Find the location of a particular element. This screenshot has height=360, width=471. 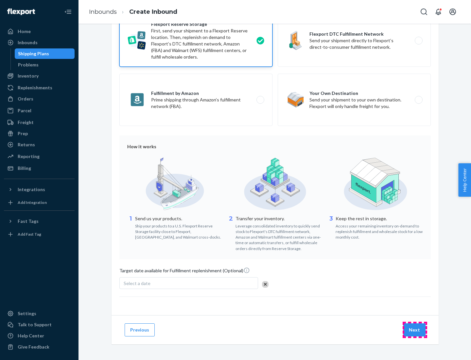

ol: breadcrumbs is located at coordinates (133, 12).